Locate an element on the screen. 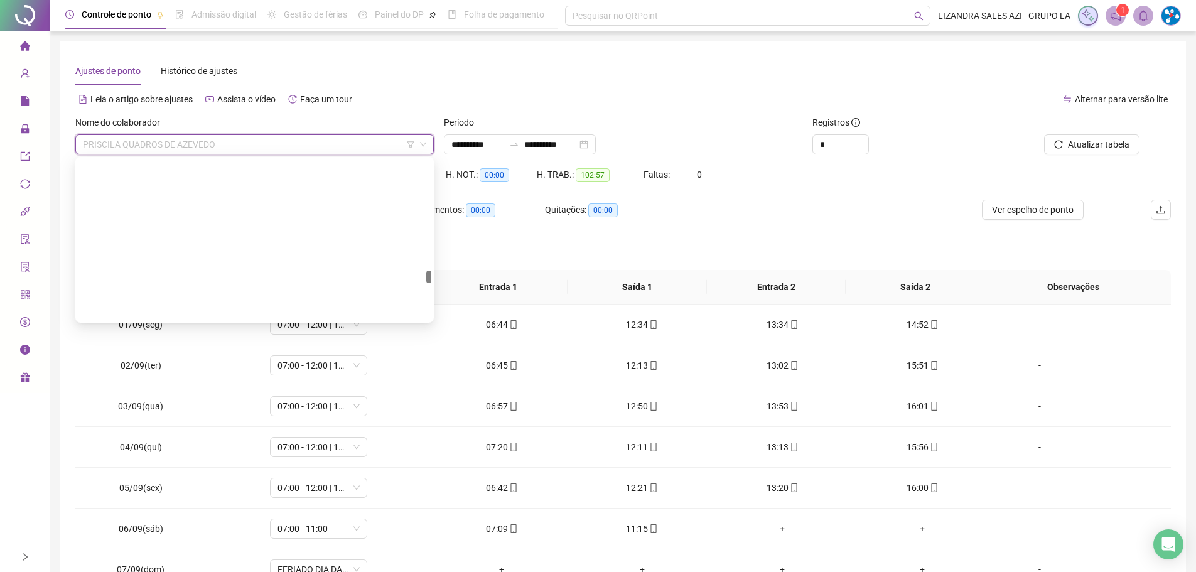 The height and width of the screenshot is (572, 1196). span: Leia o artigo sobre ajustes is located at coordinates (141, 99).